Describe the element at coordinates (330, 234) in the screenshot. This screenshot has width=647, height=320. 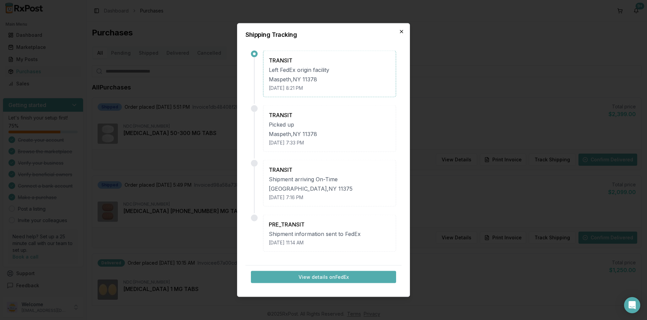
I see `div: Shipment information sent to FedEx` at that location.